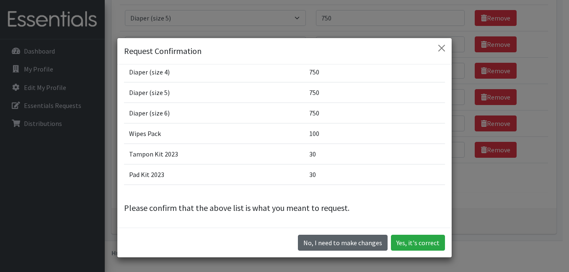 Image resolution: width=569 pixels, height=272 pixels. What do you see at coordinates (163, 51) in the screenshot?
I see `h5: Request Confirmation` at bounding box center [163, 51].